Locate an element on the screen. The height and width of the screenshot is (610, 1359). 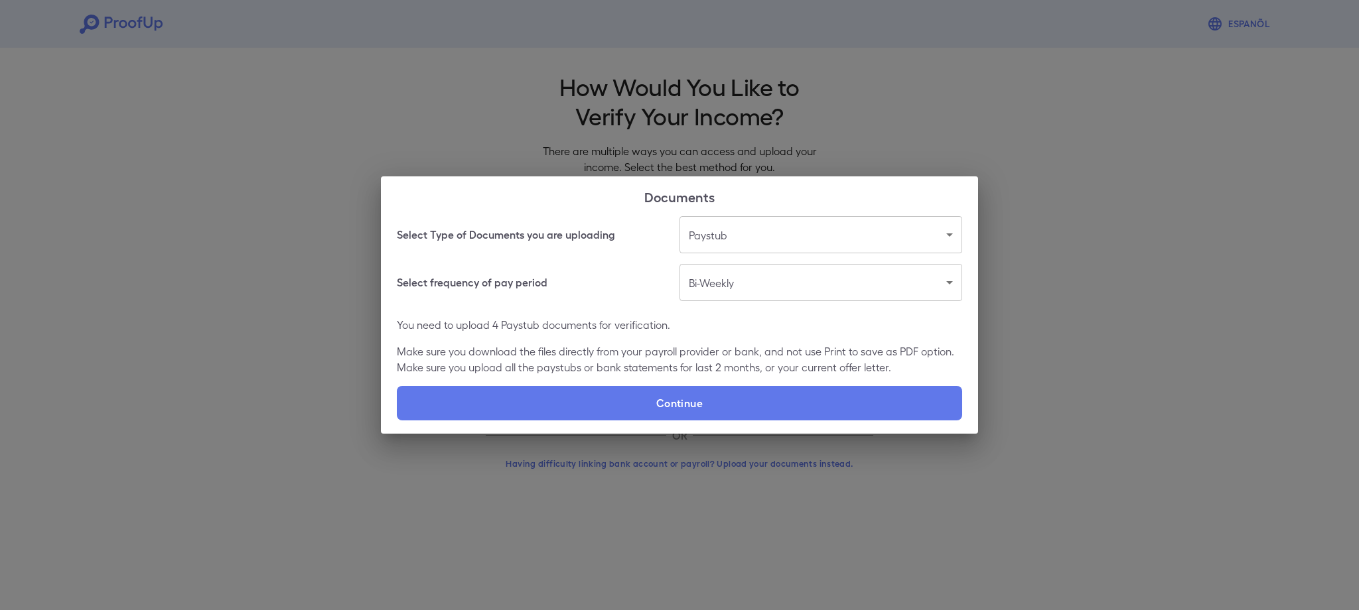
h6: Select frequency of pay period is located at coordinates (472, 283).